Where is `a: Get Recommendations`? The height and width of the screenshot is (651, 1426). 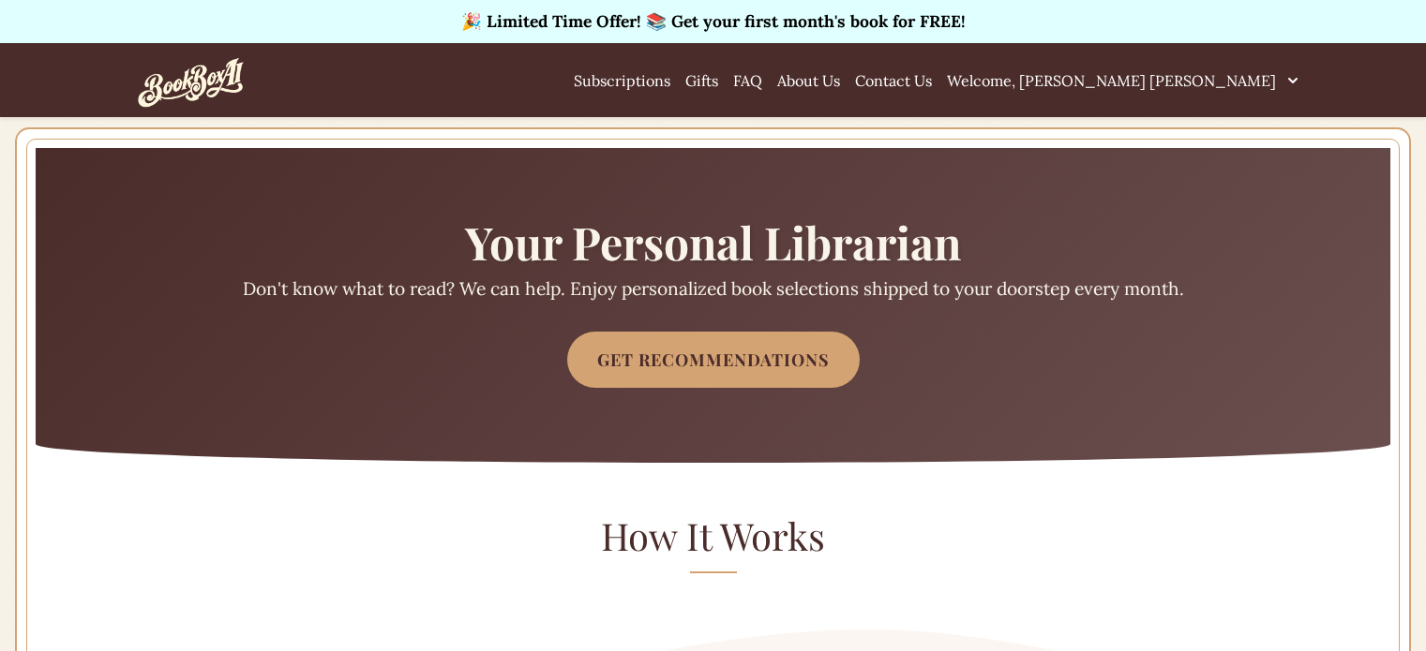 a: Get Recommendations is located at coordinates (713, 360).